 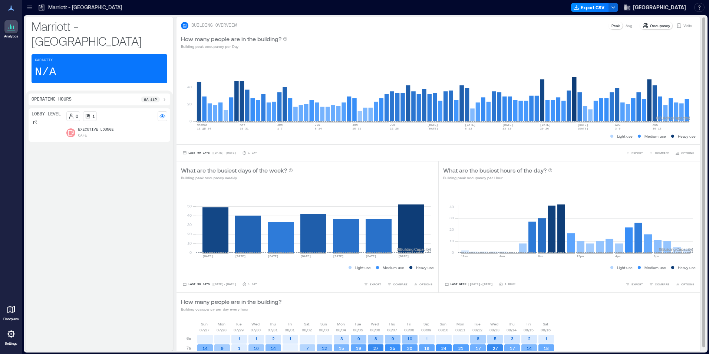 What do you see at coordinates (11, 312) in the screenshot?
I see `a: Floorplans` at bounding box center [11, 312].